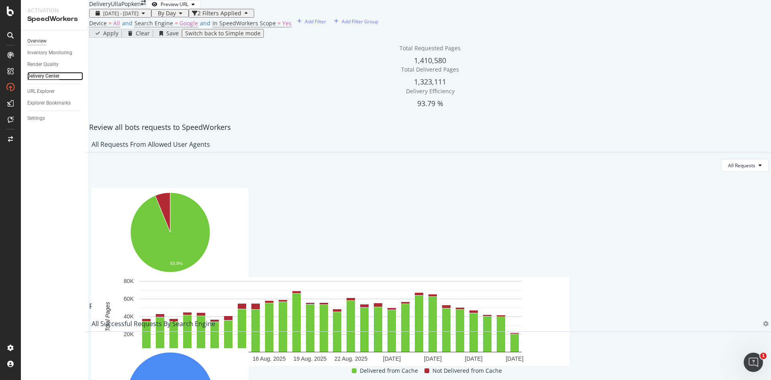  I want to click on div: Settings, so click(36, 118).